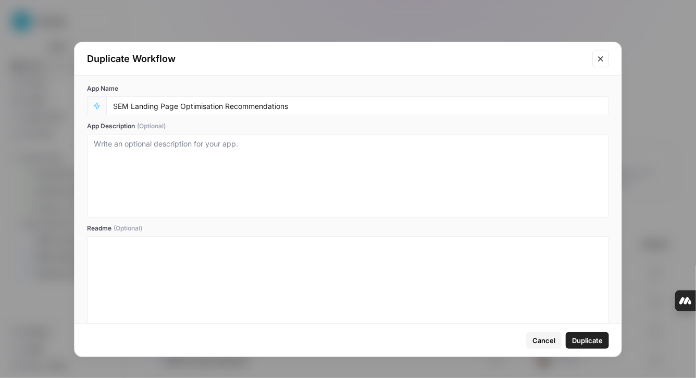  I want to click on div: Duplicate Workflow, so click(337, 59).